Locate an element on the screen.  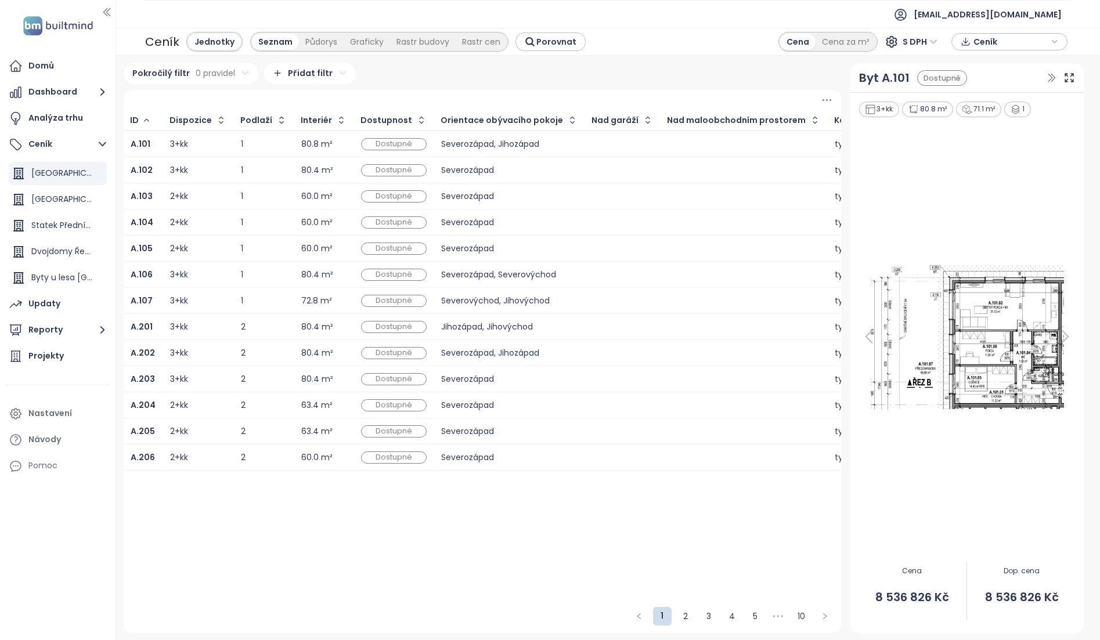
span: Cena is located at coordinates (912, 571).